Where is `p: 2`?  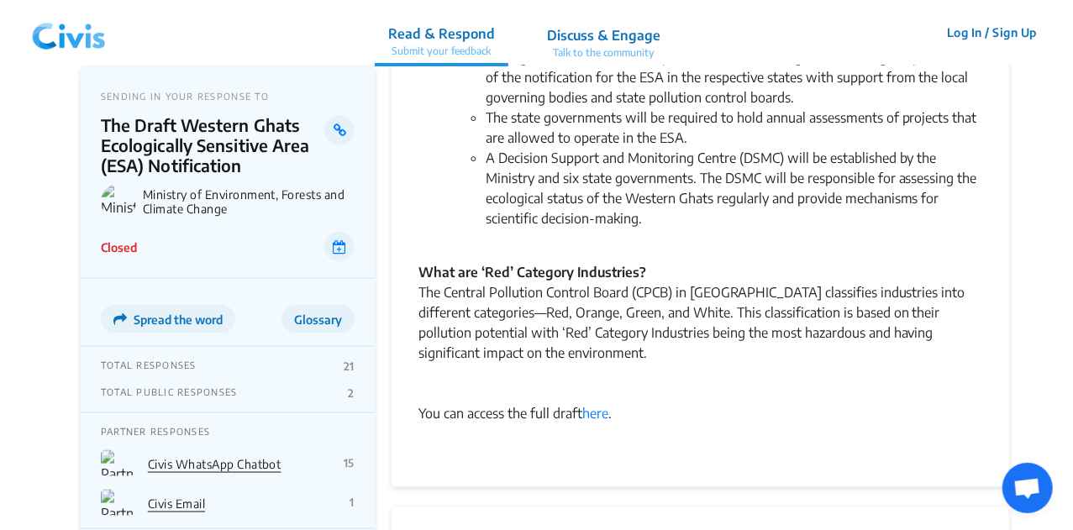
p: 2 is located at coordinates (350, 393).